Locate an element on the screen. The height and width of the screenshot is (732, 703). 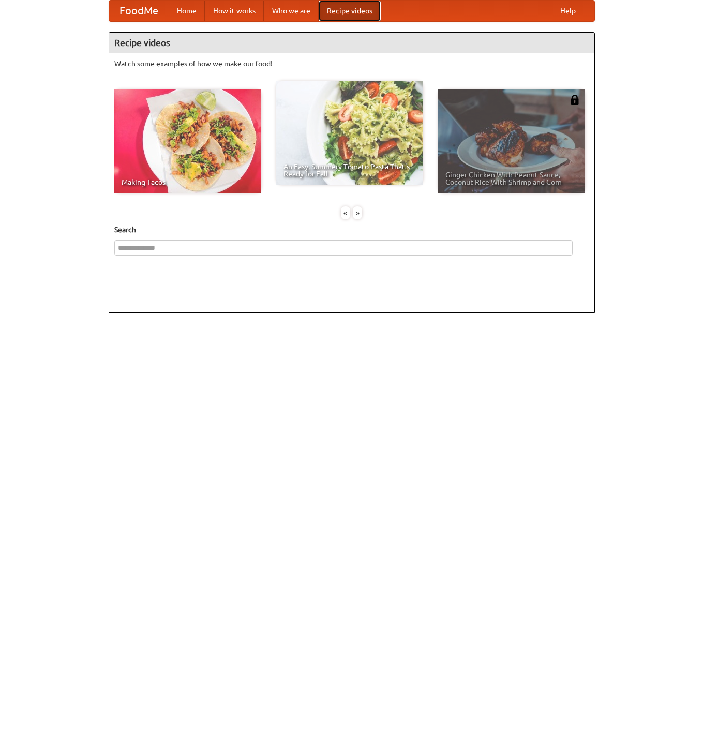
a: FoodMe is located at coordinates (139, 11).